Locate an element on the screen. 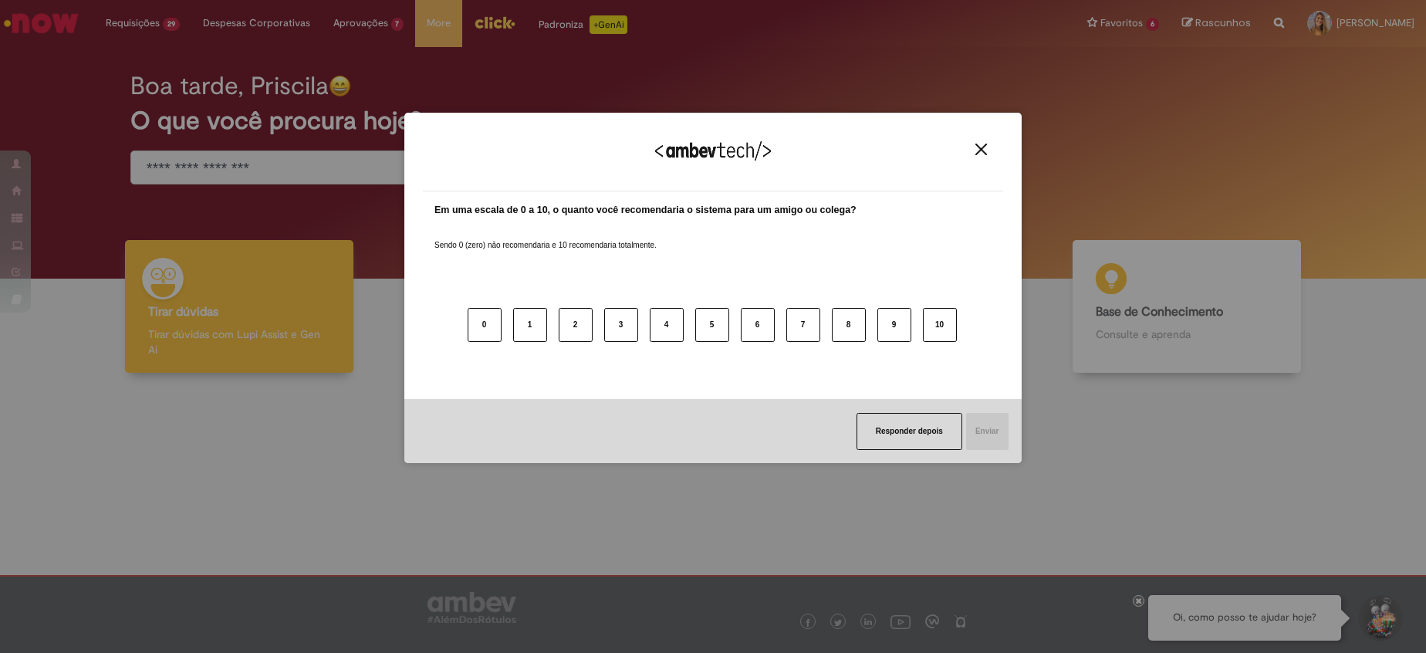  label: Em uma escala de 0 a 10, o quanto você recomendaria o sistema para um amigo ou colega? is located at coordinates (645, 210).